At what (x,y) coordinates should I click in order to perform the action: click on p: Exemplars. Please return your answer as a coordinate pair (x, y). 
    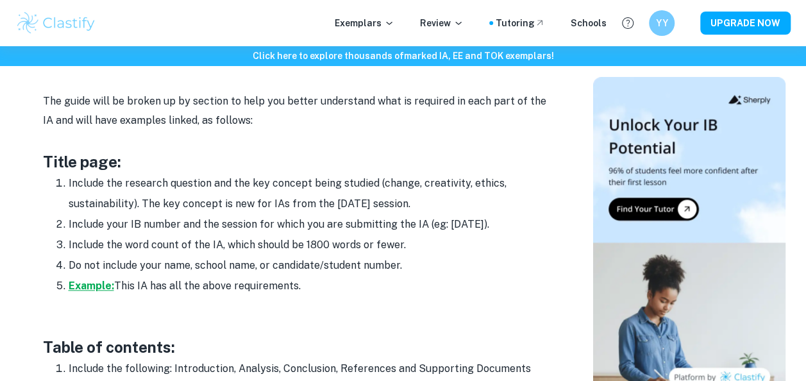
    Looking at the image, I should click on (364, 23).